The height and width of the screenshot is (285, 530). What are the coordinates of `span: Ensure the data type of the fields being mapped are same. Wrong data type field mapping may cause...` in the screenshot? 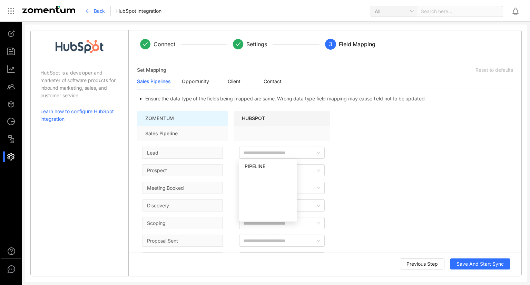 It's located at (285, 98).